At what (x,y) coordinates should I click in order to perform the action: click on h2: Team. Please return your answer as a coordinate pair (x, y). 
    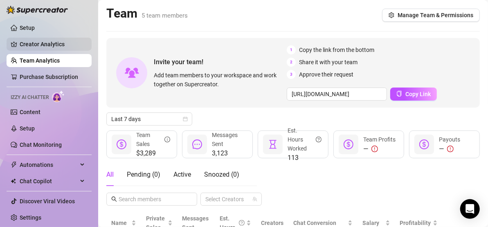
    Looking at the image, I should click on (147, 13).